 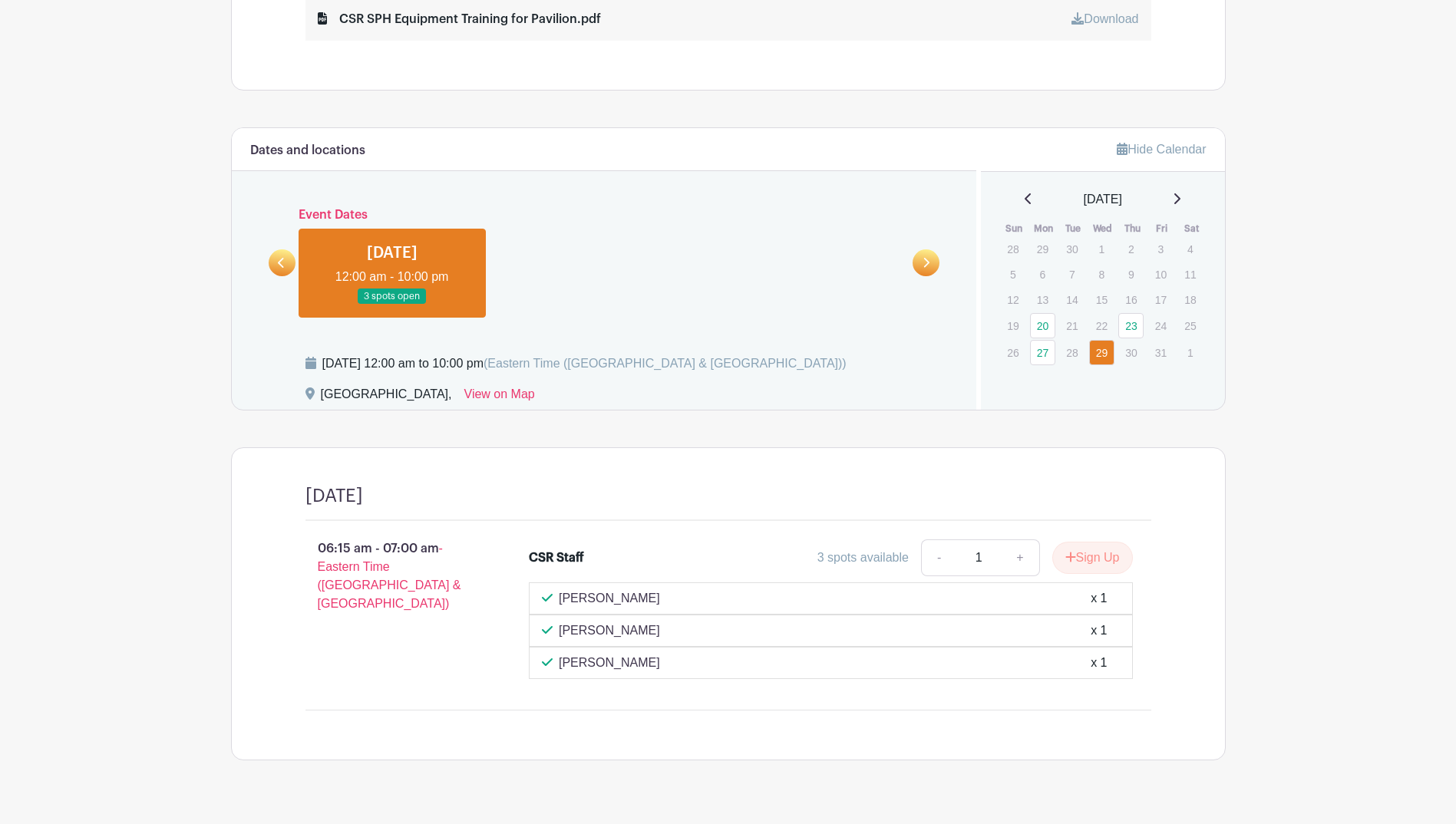 What do you see at coordinates (1043, 325) in the screenshot?
I see `a: 20` at bounding box center [1043, 325].